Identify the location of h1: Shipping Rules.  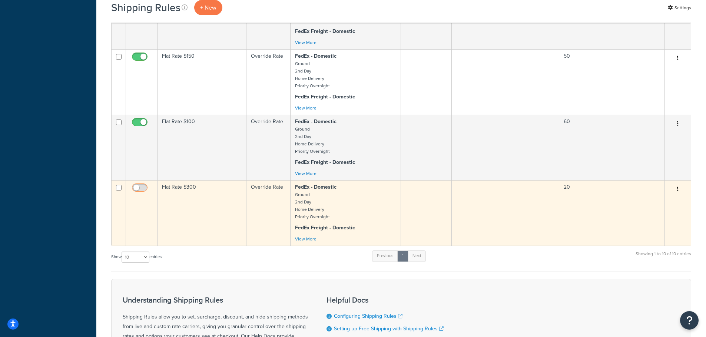
(146, 7).